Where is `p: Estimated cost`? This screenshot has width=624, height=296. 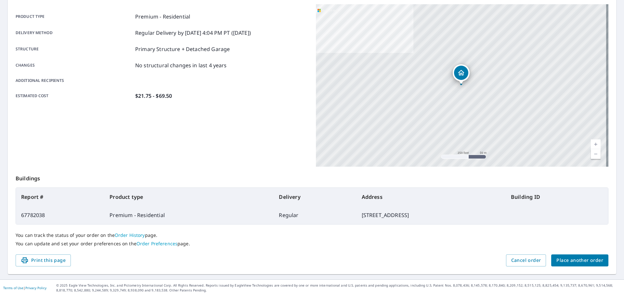
p: Estimated cost is located at coordinates (74, 96).